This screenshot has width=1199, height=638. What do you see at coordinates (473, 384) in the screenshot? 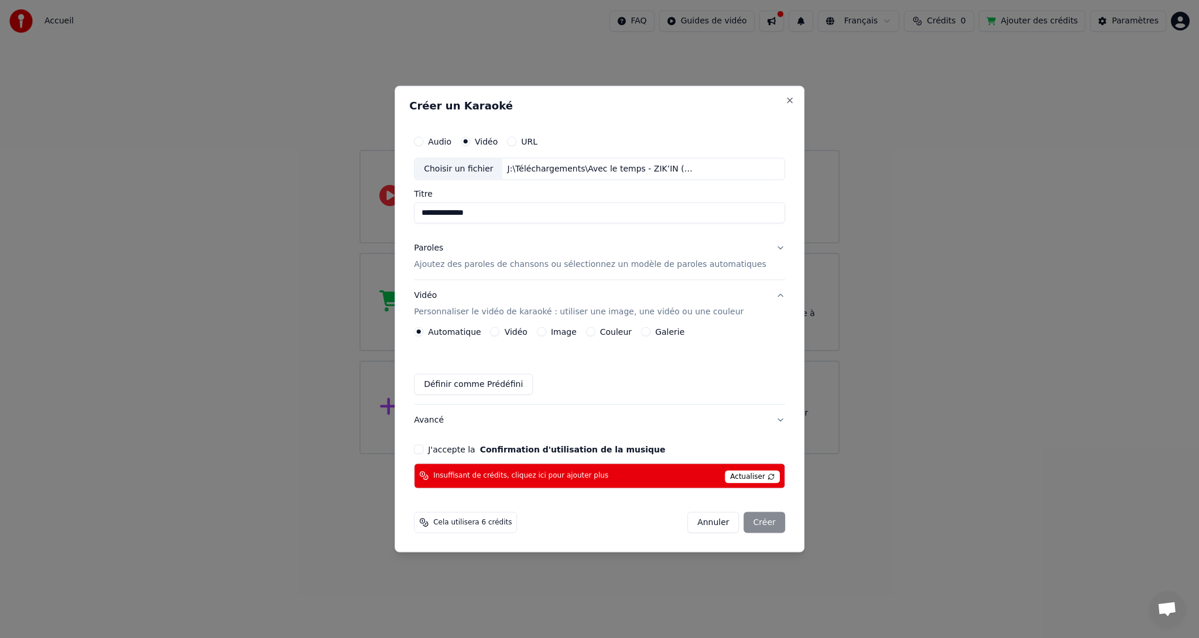
I see `button: Définir comme Prédéfini` at bounding box center [473, 384].